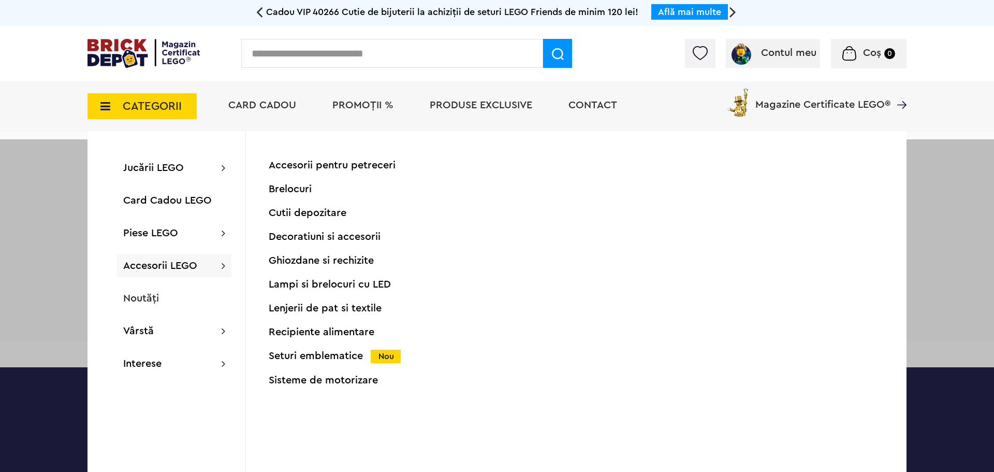 This screenshot has width=994, height=472. What do you see at coordinates (872, 53) in the screenshot?
I see `span: Coș` at bounding box center [872, 53].